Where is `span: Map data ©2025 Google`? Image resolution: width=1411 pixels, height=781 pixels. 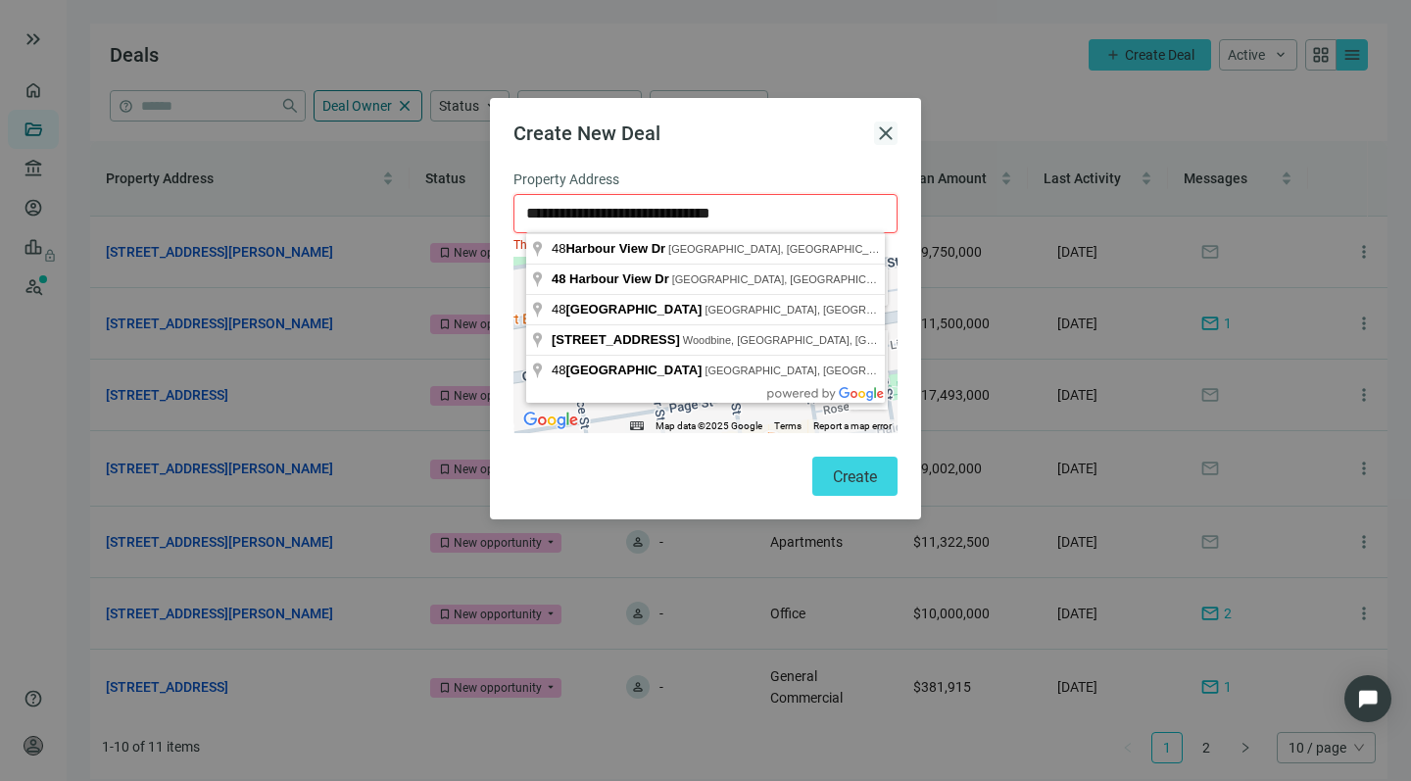
span: Map data ©2025 Google is located at coordinates (708, 425).